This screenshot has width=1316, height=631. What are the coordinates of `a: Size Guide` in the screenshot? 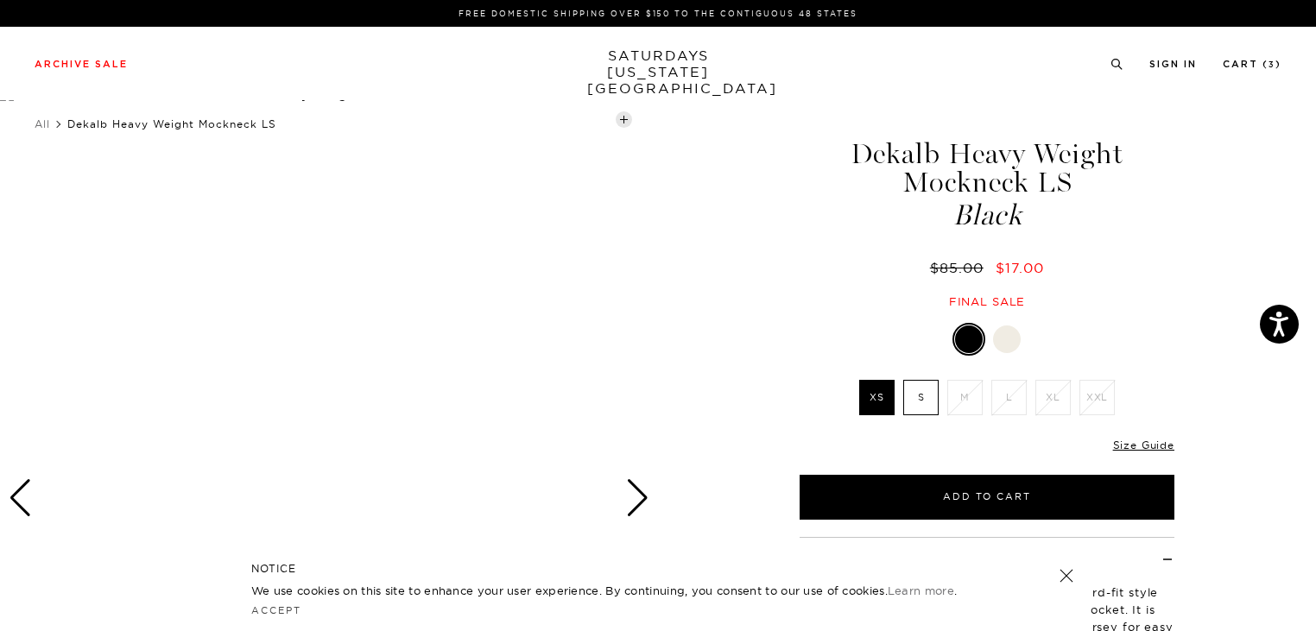 It's located at (1144, 445).